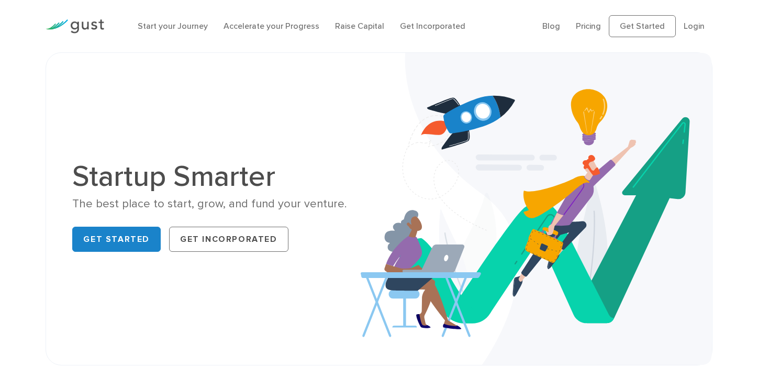 Image resolution: width=758 pixels, height=367 pixels. Describe the element at coordinates (271, 26) in the screenshot. I see `a: Accelerate your Progress` at that location.